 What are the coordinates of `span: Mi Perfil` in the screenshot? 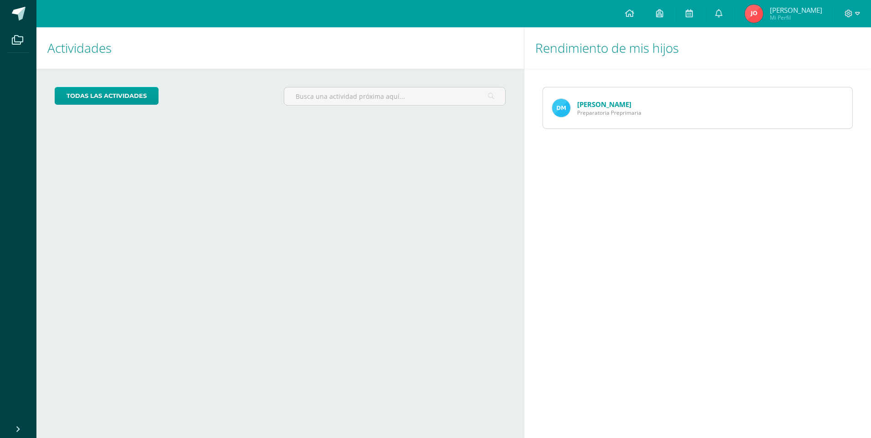 It's located at (796, 17).